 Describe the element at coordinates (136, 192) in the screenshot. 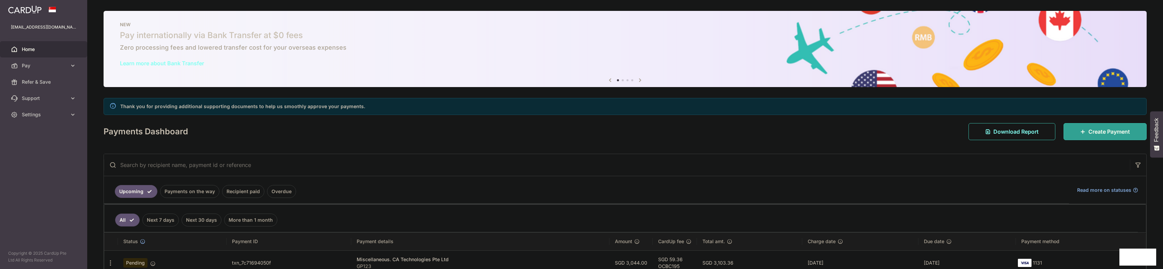

I see `a: Upcoming` at that location.